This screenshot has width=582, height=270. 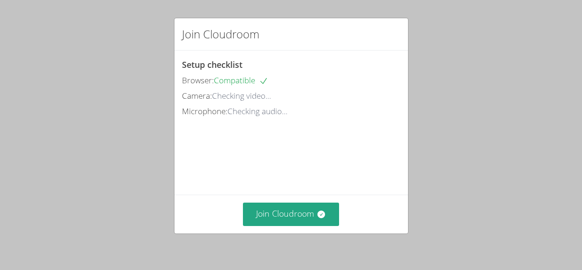 I want to click on button: Join Cloudroom, so click(x=291, y=214).